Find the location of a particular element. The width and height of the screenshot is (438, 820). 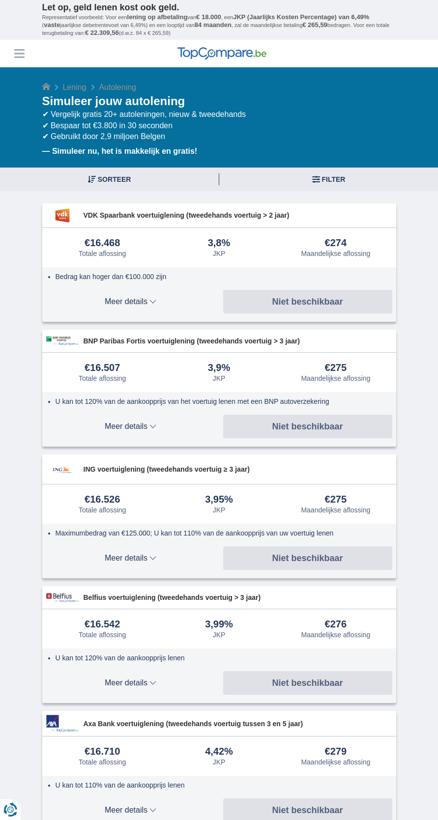

span: Axa Bank voertuiglening (tweedehands voertuig tussen 3 en 5 jaar) is located at coordinates (238, 724).